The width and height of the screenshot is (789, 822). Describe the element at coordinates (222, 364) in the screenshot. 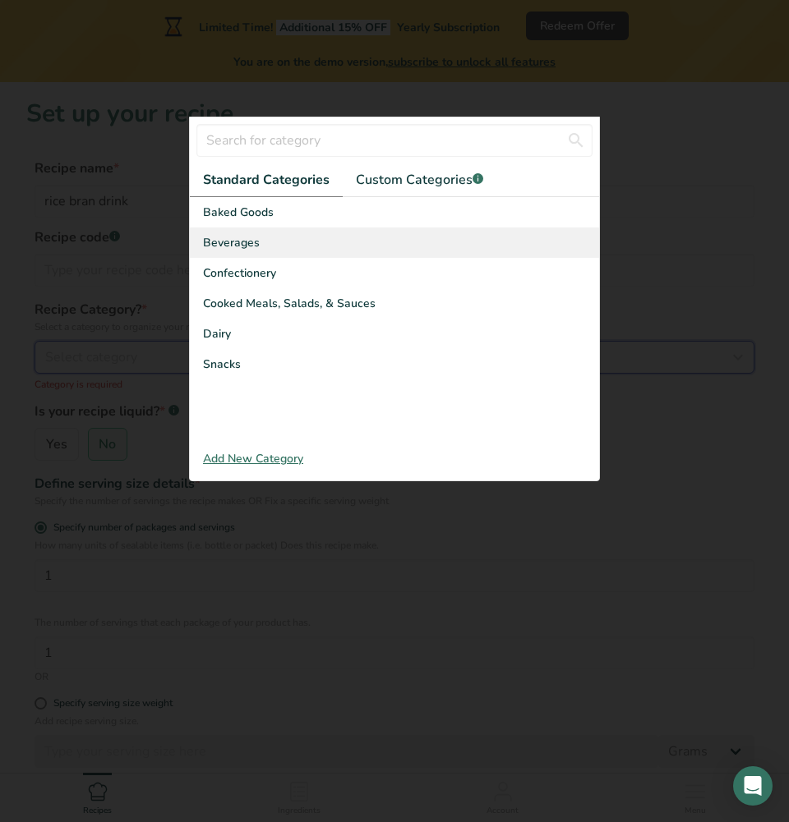

I see `span: Snacks` at that location.